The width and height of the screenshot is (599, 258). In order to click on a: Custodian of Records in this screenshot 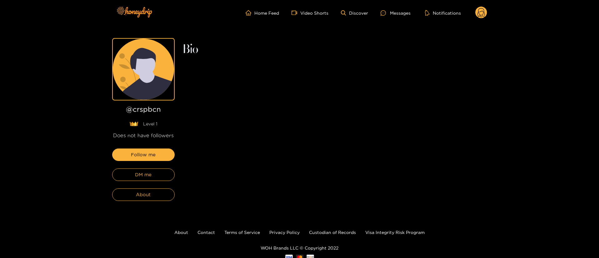, I will do `click(332, 232)`.